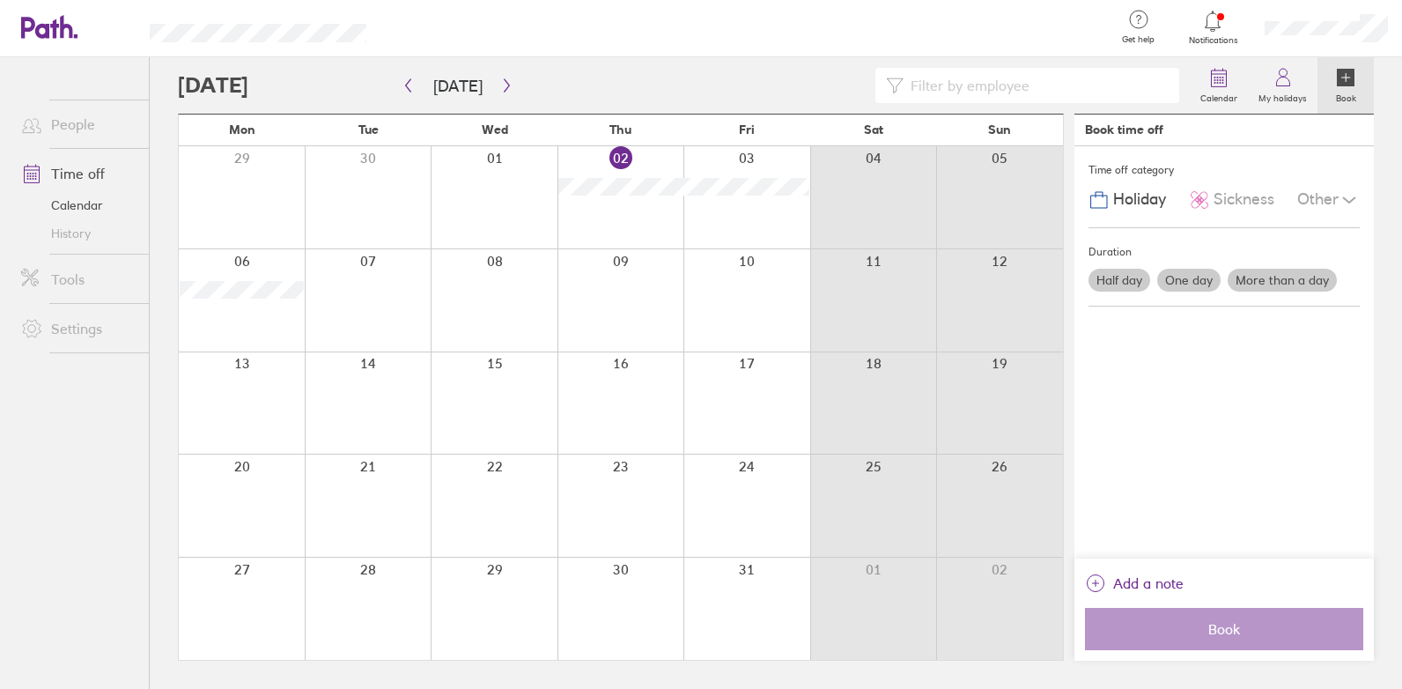 Image resolution: width=1402 pixels, height=689 pixels. I want to click on a: Settings, so click(77, 328).